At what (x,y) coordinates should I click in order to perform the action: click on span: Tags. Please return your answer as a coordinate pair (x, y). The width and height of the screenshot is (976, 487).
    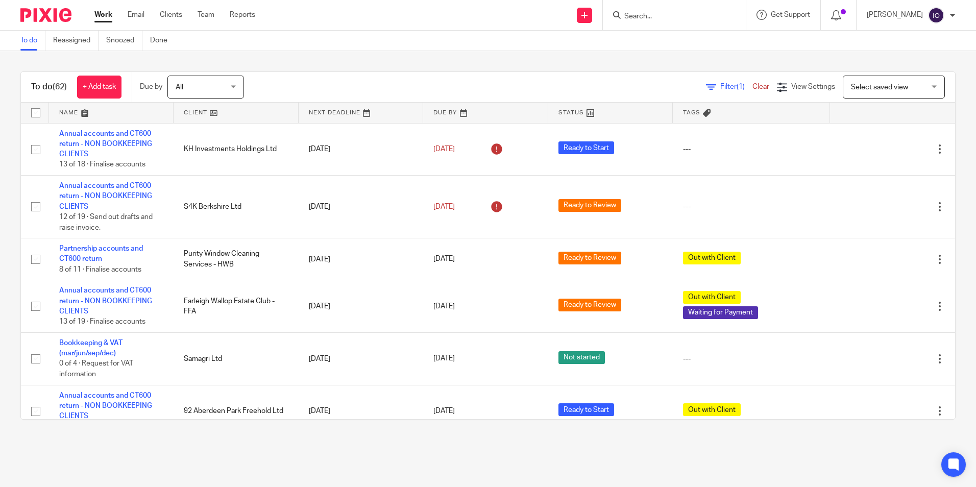
    Looking at the image, I should click on (692, 112).